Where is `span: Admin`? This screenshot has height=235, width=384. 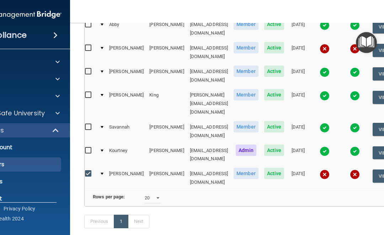
span: Admin is located at coordinates (246, 150).